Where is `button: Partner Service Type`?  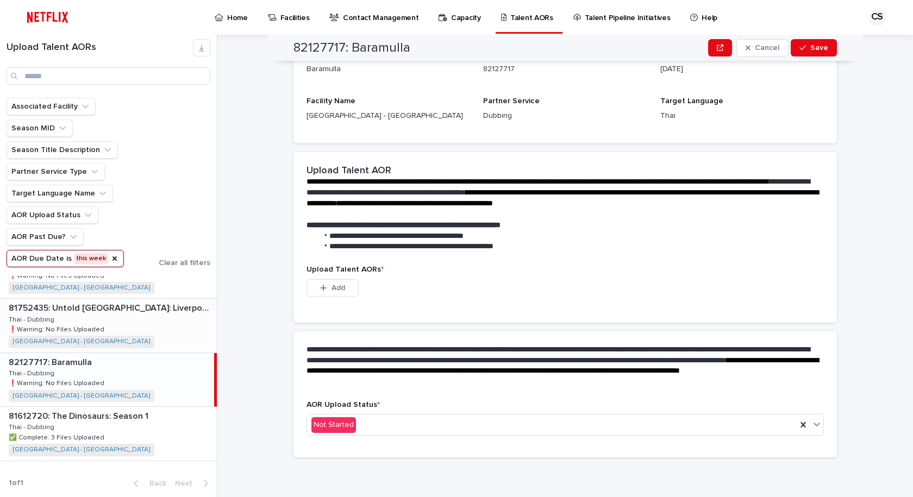
button: Partner Service Type is located at coordinates (55, 172).